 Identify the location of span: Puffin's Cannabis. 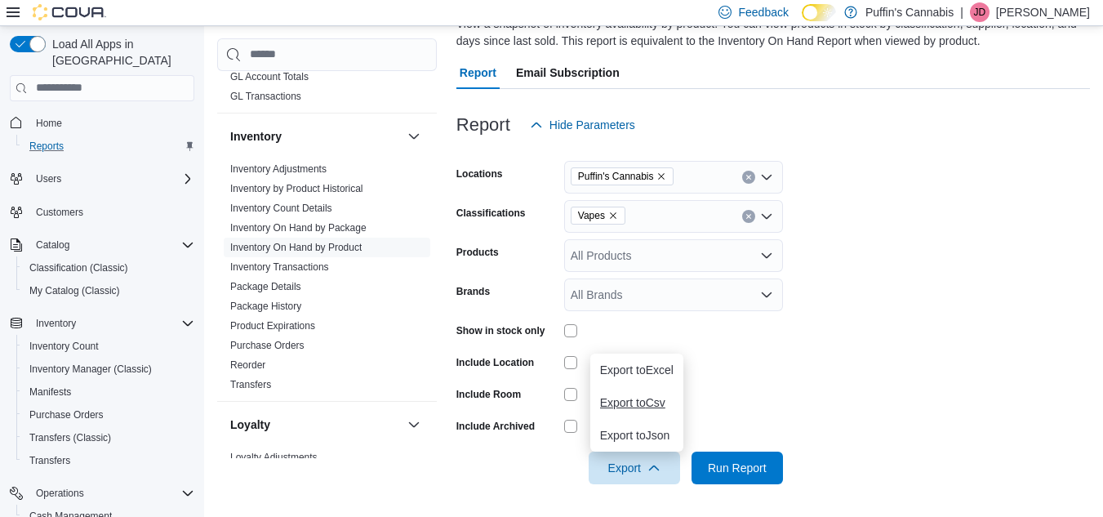
(622, 176).